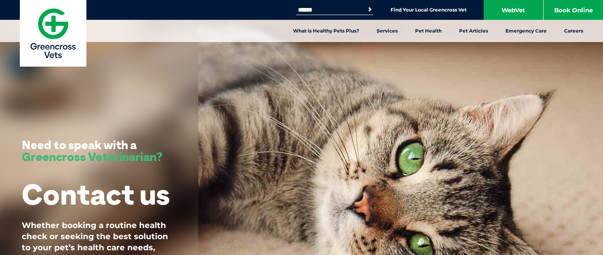 Image resolution: width=603 pixels, height=255 pixels. What do you see at coordinates (428, 10) in the screenshot?
I see `a: Find Your Local Greencross Vet` at bounding box center [428, 10].